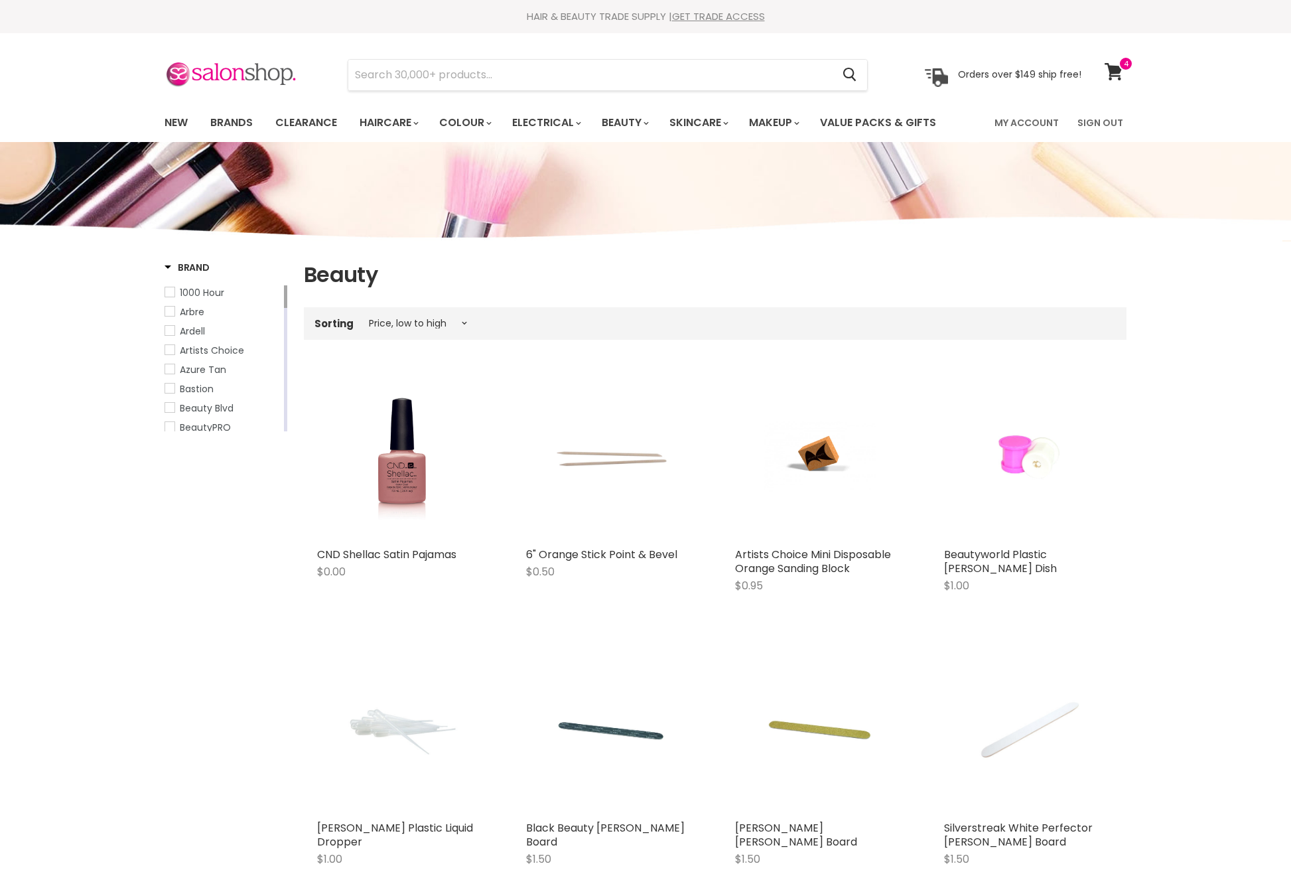 The width and height of the screenshot is (1291, 884). Describe the element at coordinates (819, 729) in the screenshot. I see `a: Goldie Wood Emery Board` at that location.